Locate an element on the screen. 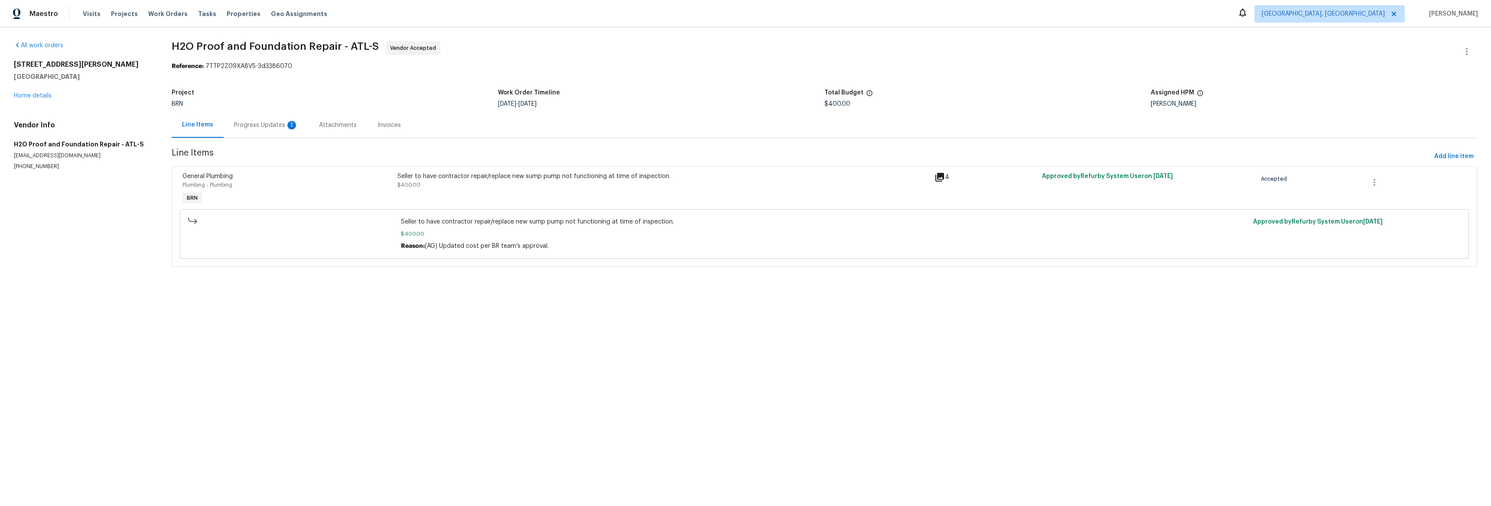  a: Home details is located at coordinates (33, 96).